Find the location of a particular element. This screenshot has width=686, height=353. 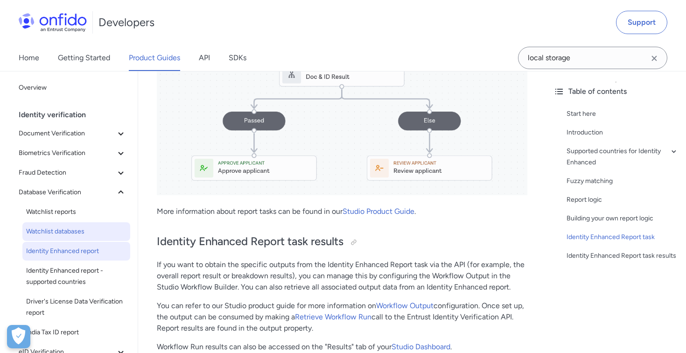

div: Building your own report logic is located at coordinates (622, 218).